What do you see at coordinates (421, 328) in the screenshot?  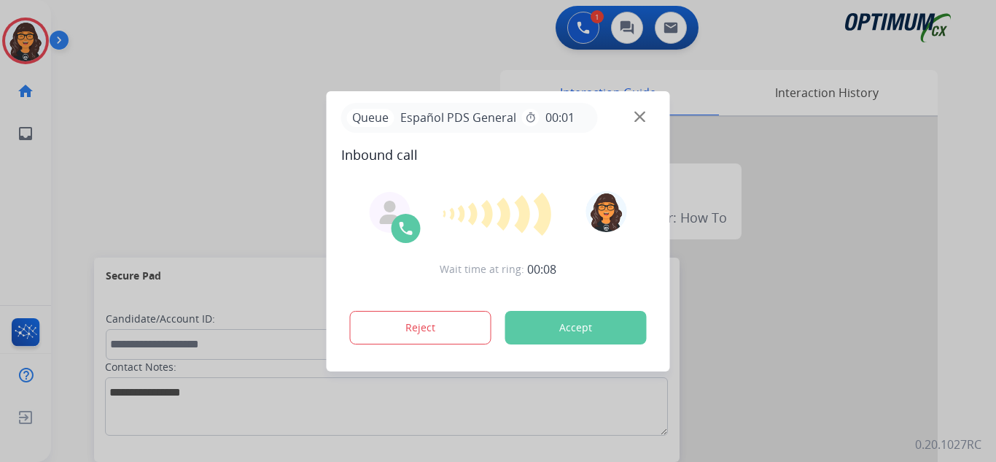 I see `button: Reject` at bounding box center [421, 328].